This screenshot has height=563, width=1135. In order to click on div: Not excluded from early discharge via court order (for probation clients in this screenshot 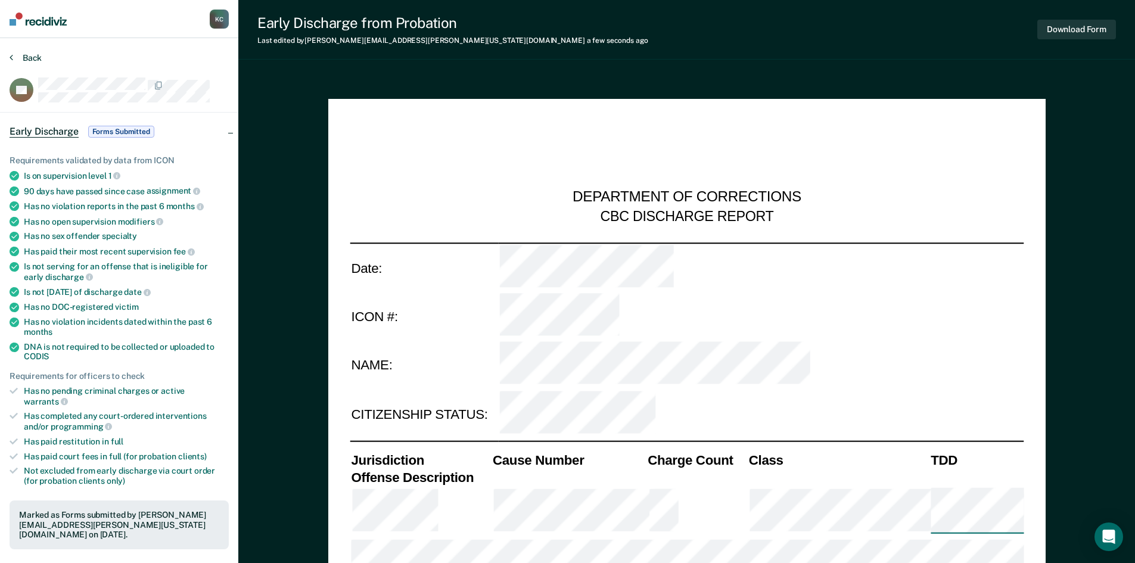, I will do `click(126, 476)`.